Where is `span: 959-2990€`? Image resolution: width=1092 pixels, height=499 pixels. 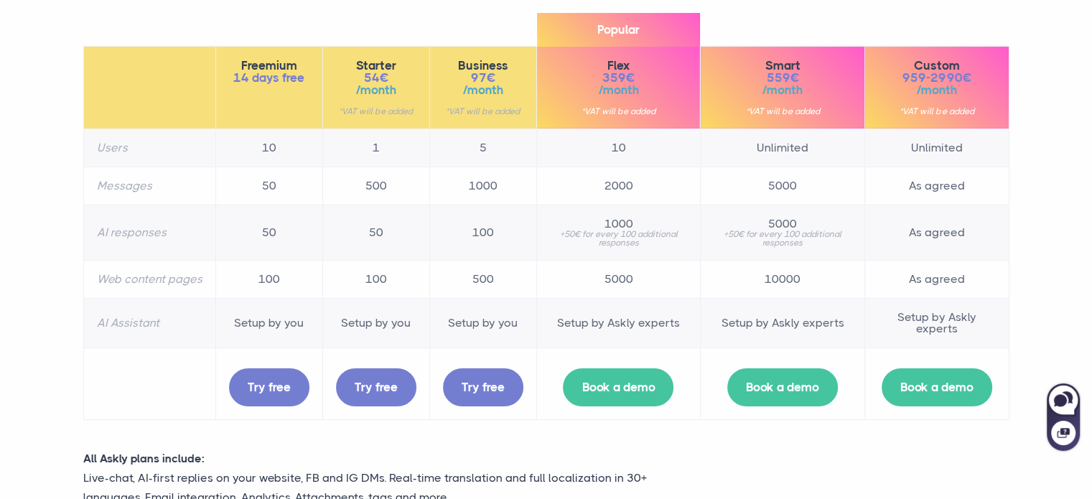 span: 959-2990€ is located at coordinates (937, 78).